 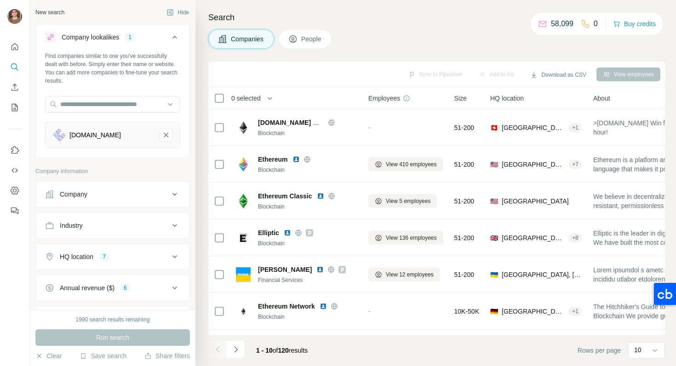 I want to click on button: Quick start, so click(x=15, y=47).